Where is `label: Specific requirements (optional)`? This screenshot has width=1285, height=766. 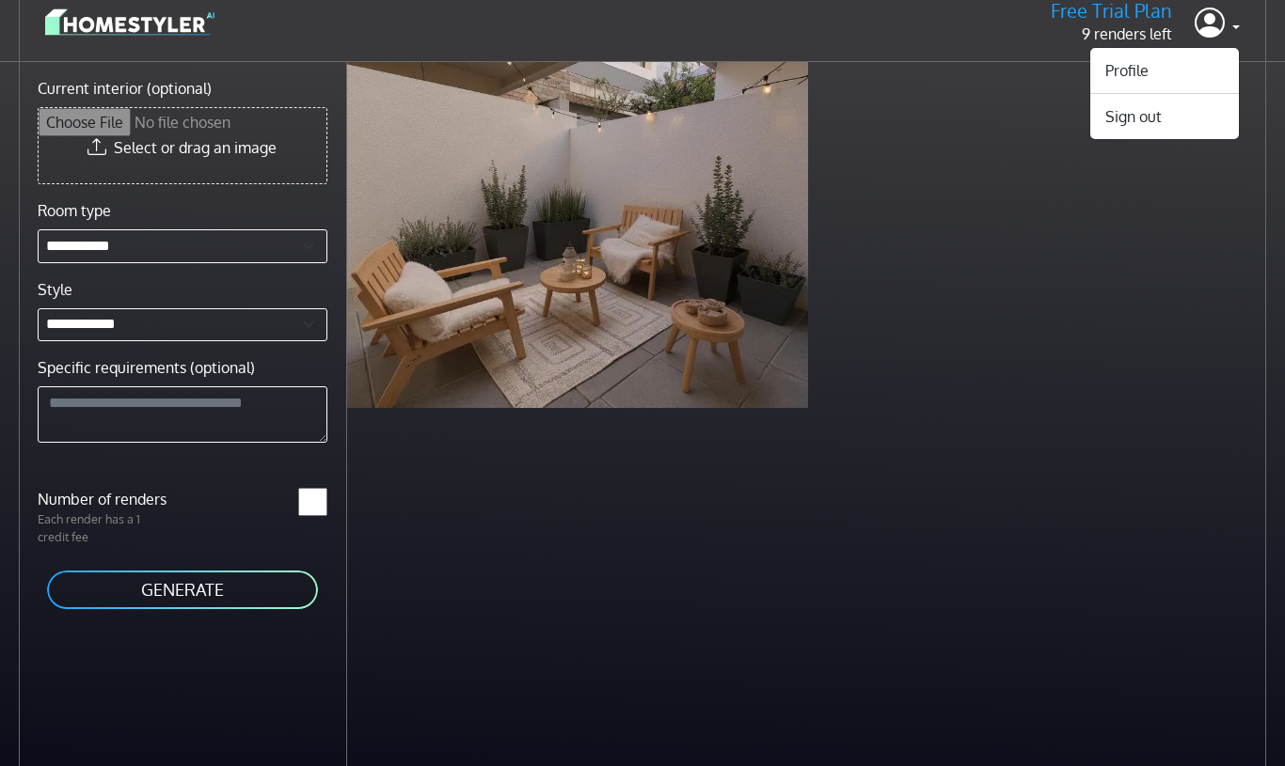
label: Specific requirements (optional) is located at coordinates (146, 368).